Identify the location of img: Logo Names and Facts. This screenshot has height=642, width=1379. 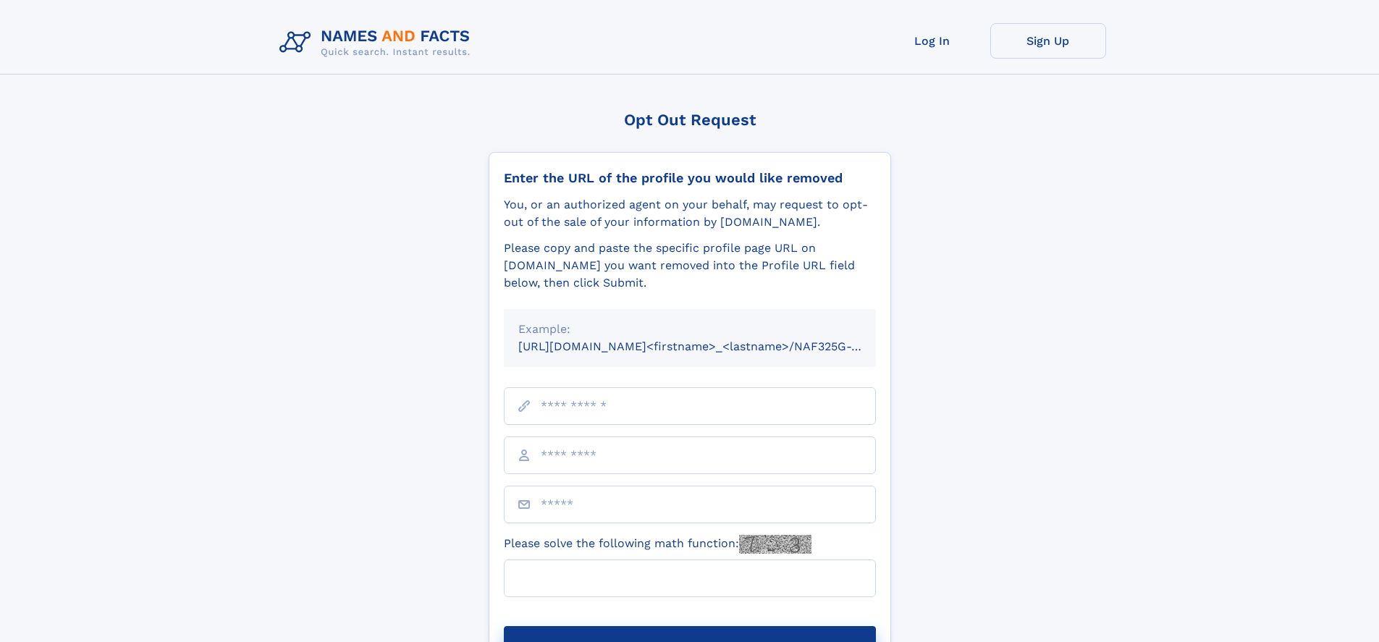
(378, 43).